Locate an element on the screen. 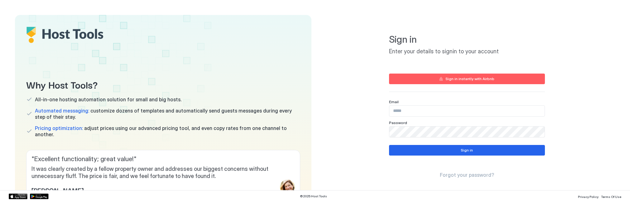  a: Terms Of Use is located at coordinates (611, 196).